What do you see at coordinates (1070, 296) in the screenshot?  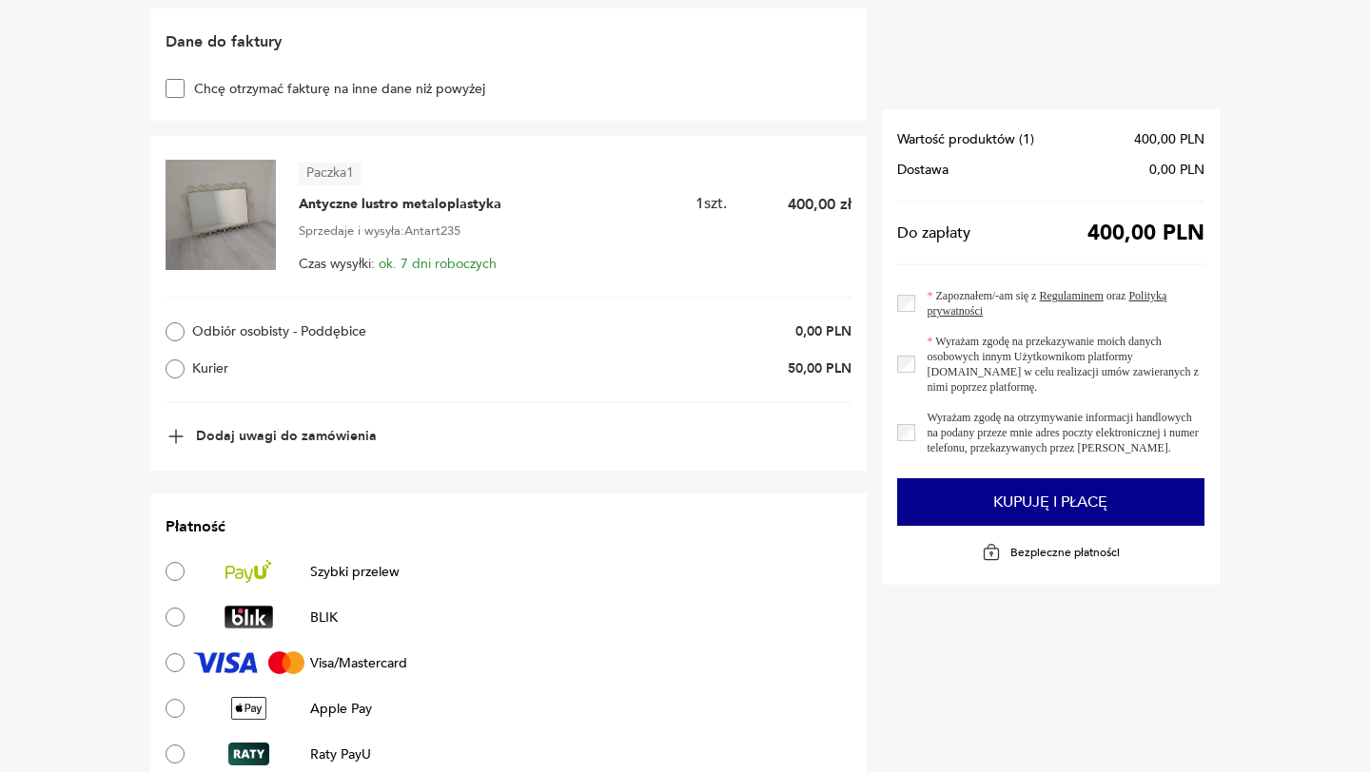 I see `a: Regulaminem` at bounding box center [1070, 296].